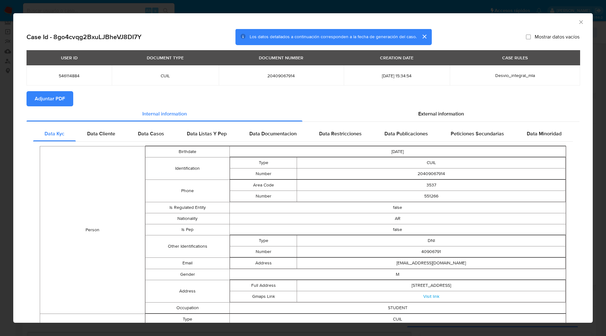  What do you see at coordinates (431, 185) in the screenshot?
I see `td: 3537` at bounding box center [431, 185].